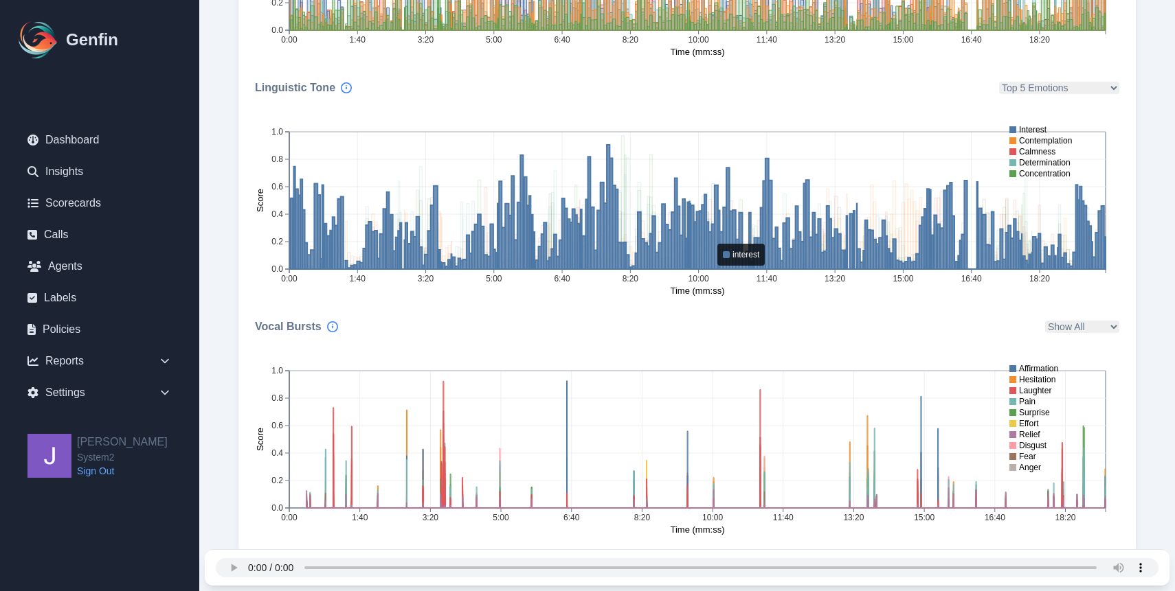 This screenshot has width=1175, height=591. I want to click on a: Insights, so click(100, 172).